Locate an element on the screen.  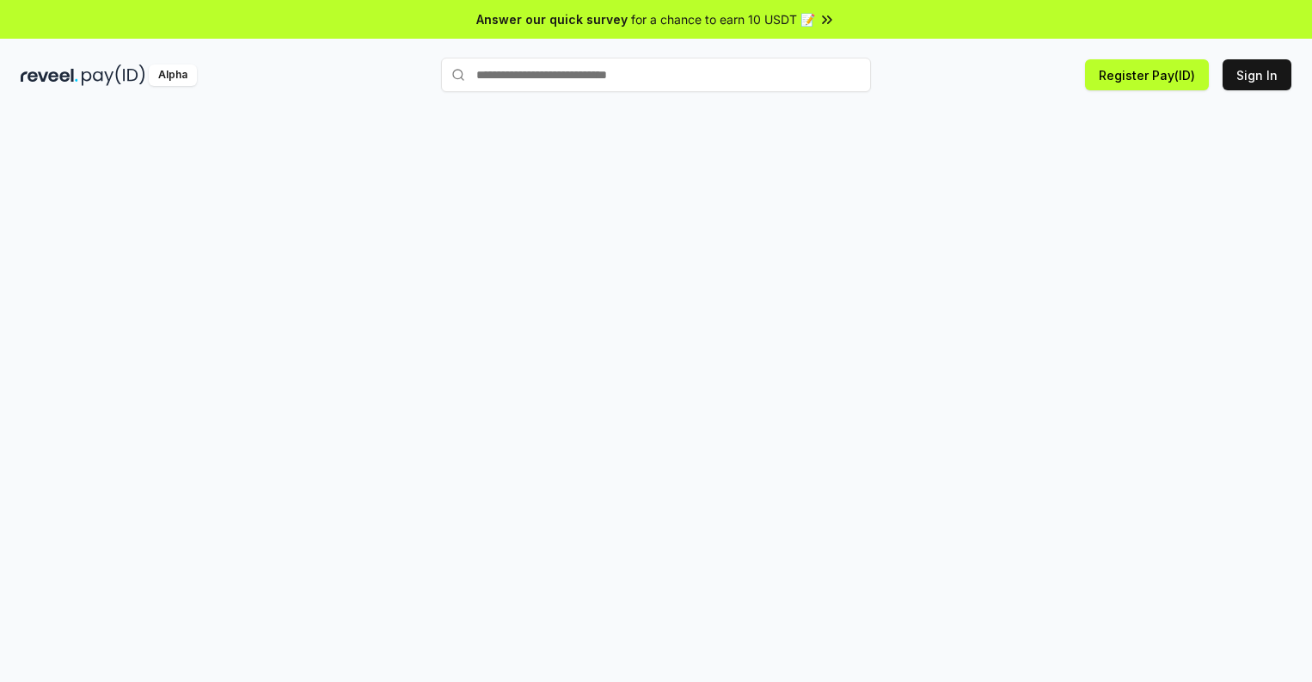
span: Answer our quick survey is located at coordinates (552, 19).